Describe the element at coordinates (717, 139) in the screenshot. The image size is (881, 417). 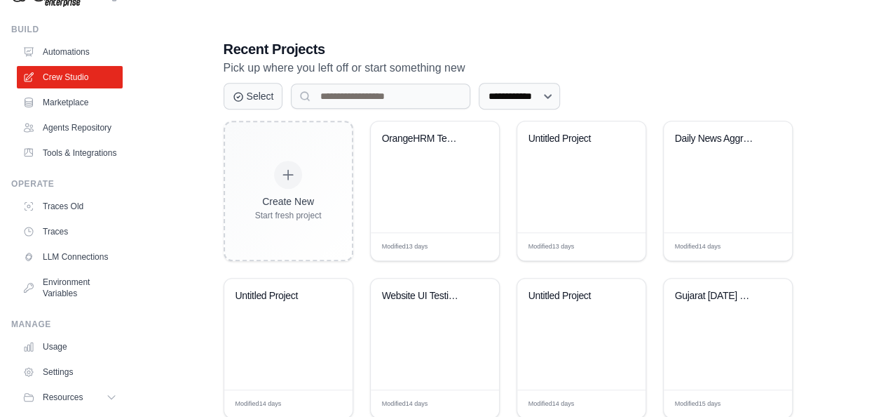
I see `div: Daily News Aggregation System` at that location.